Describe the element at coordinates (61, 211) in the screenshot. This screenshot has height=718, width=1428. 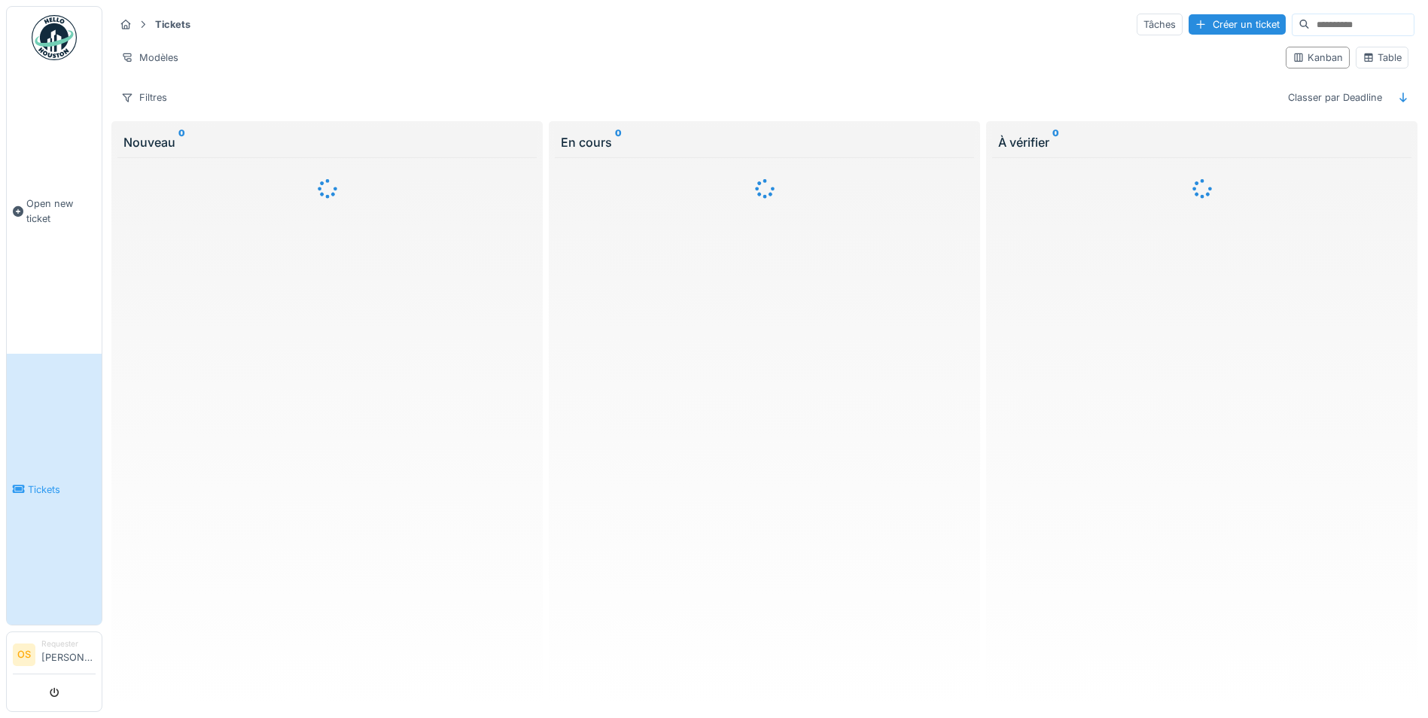
I see `span: Open new ticket` at that location.